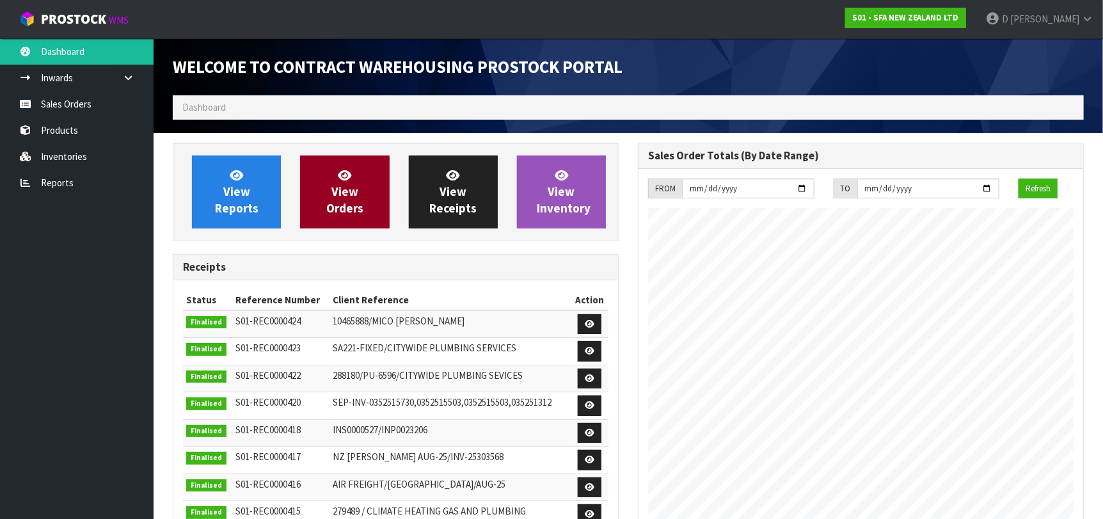  Describe the element at coordinates (204, 107) in the screenshot. I see `span: Dashboard` at that location.